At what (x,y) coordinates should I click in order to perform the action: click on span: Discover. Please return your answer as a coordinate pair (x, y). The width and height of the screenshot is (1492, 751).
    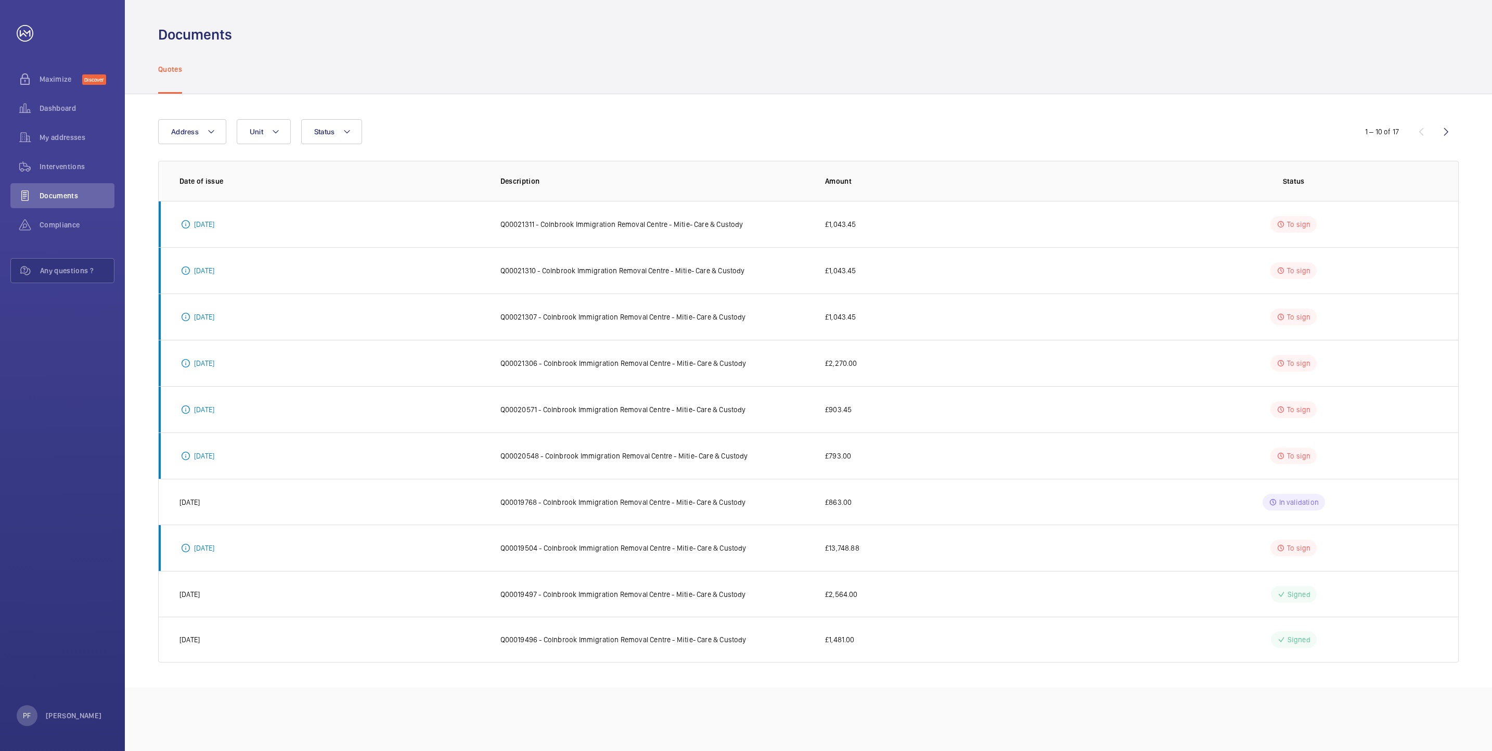
    Looking at the image, I should click on (94, 80).